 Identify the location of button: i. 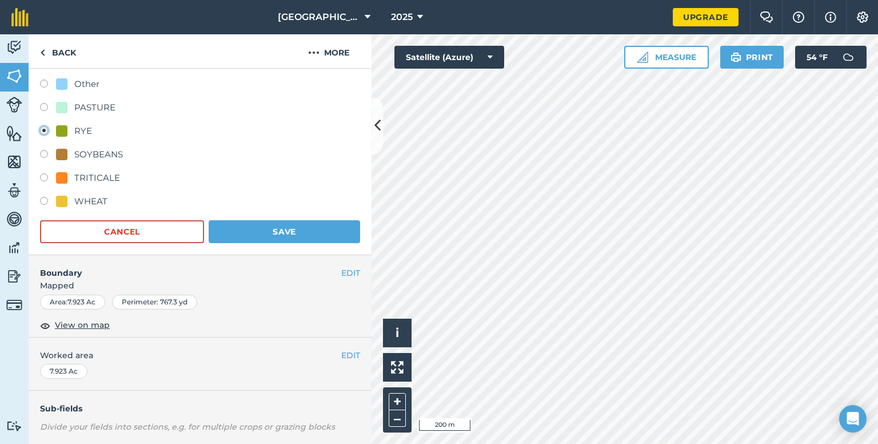
(397, 333).